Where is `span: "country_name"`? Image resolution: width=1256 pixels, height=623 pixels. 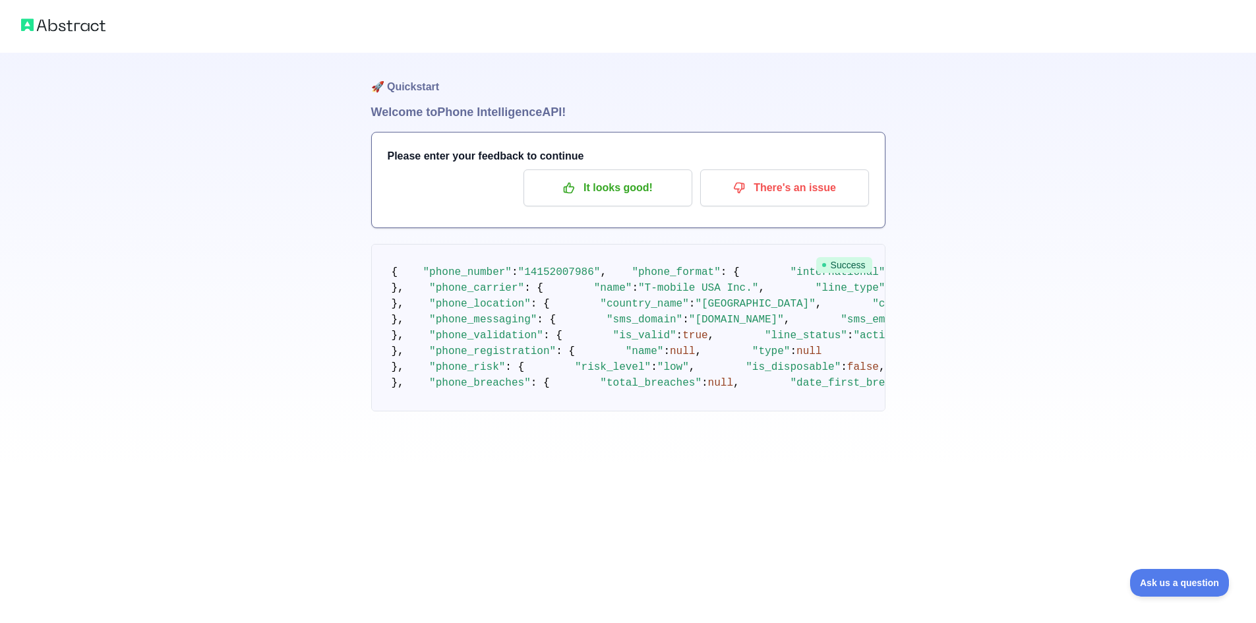 span: "country_name" is located at coordinates (644, 304).